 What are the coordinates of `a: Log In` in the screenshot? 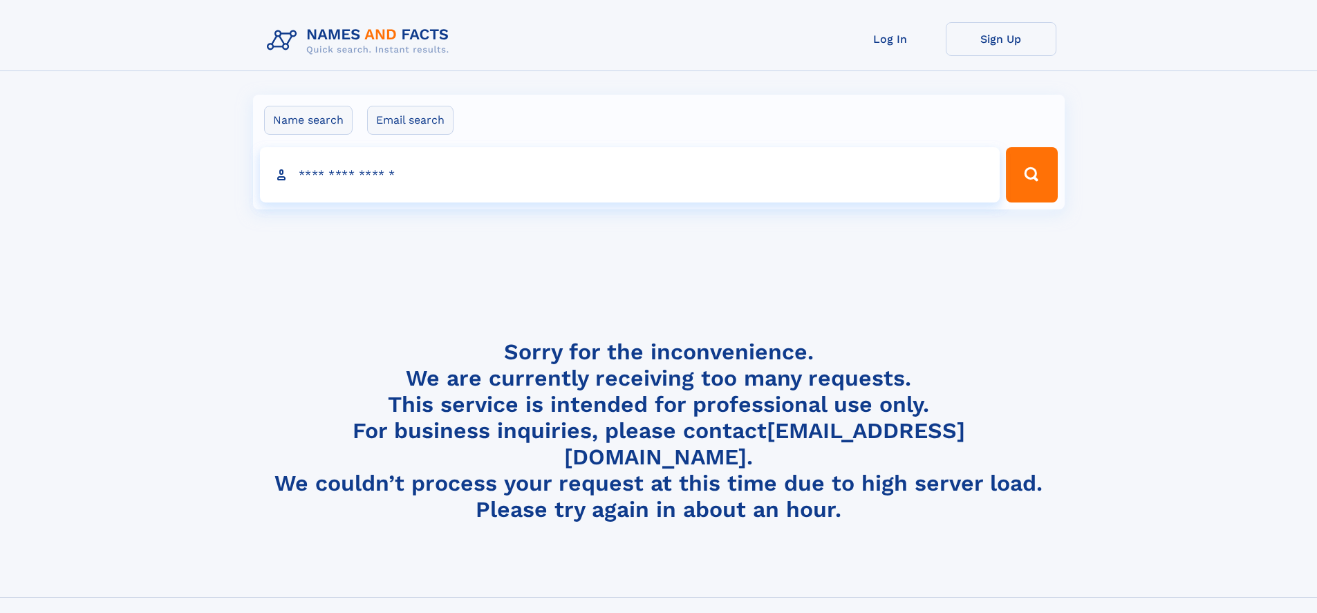 It's located at (890, 39).